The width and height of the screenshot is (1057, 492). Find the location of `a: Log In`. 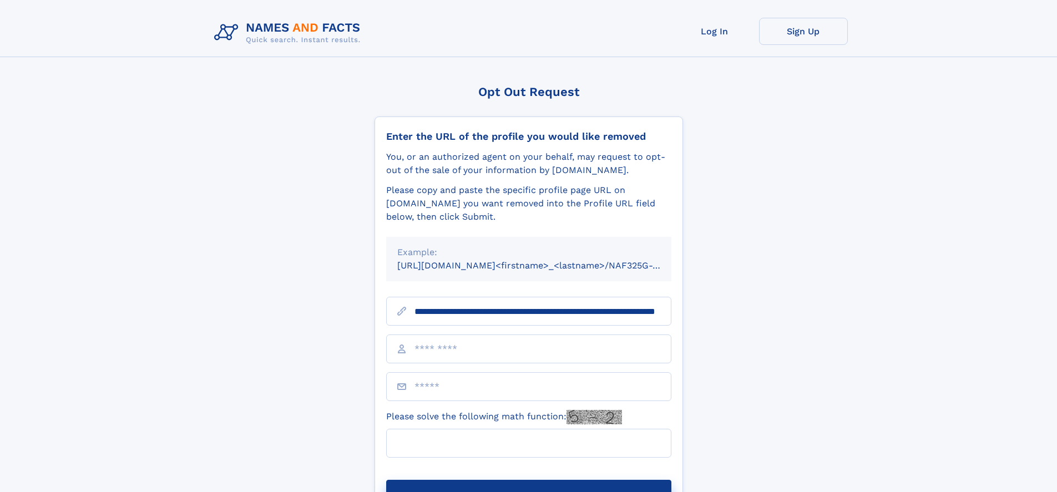

a: Log In is located at coordinates (715, 31).